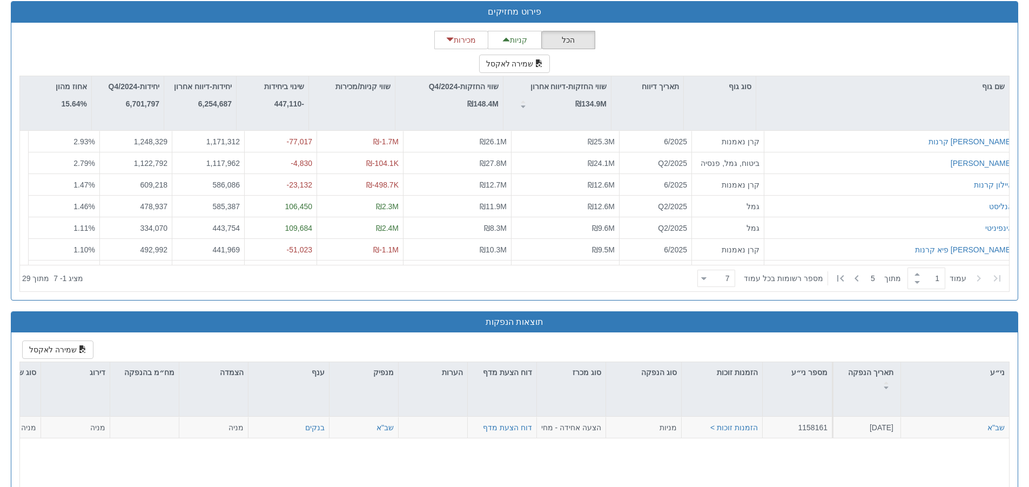 The height and width of the screenshot is (487, 1029). What do you see at coordinates (136, 228) in the screenshot?
I see `div: 334,070` at bounding box center [136, 228].